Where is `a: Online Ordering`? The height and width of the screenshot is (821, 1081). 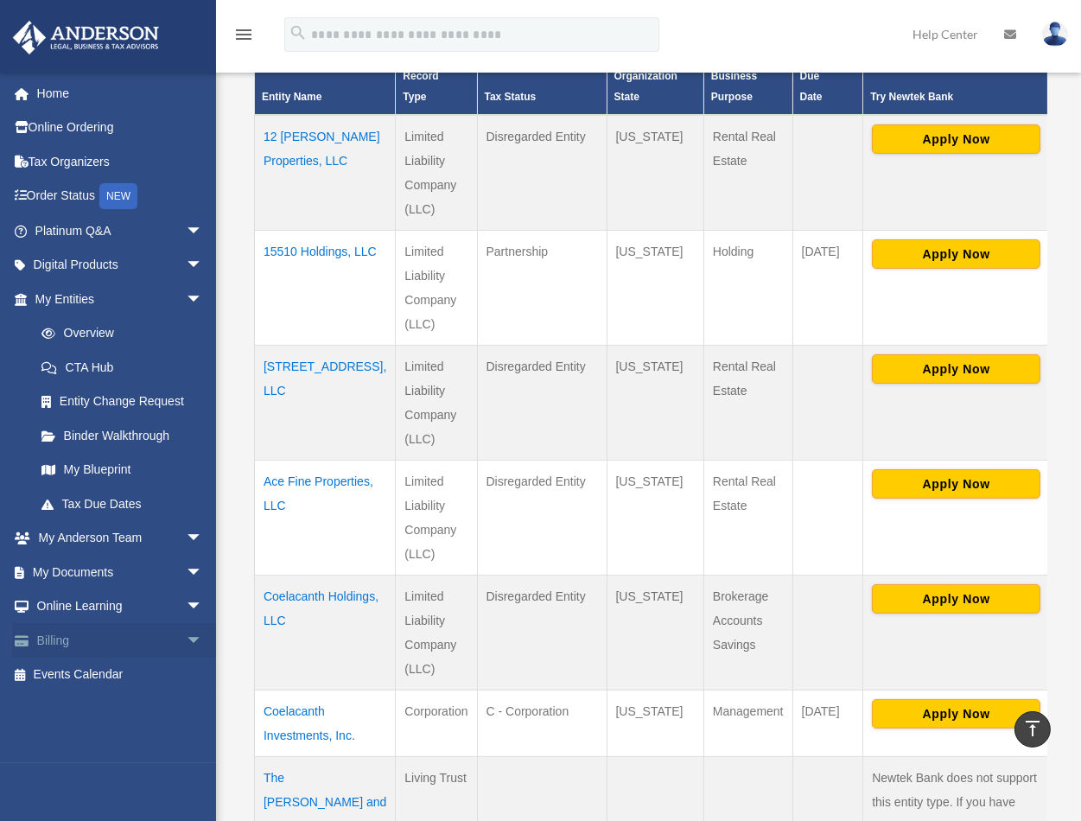
a: Online Ordering is located at coordinates (120, 128).